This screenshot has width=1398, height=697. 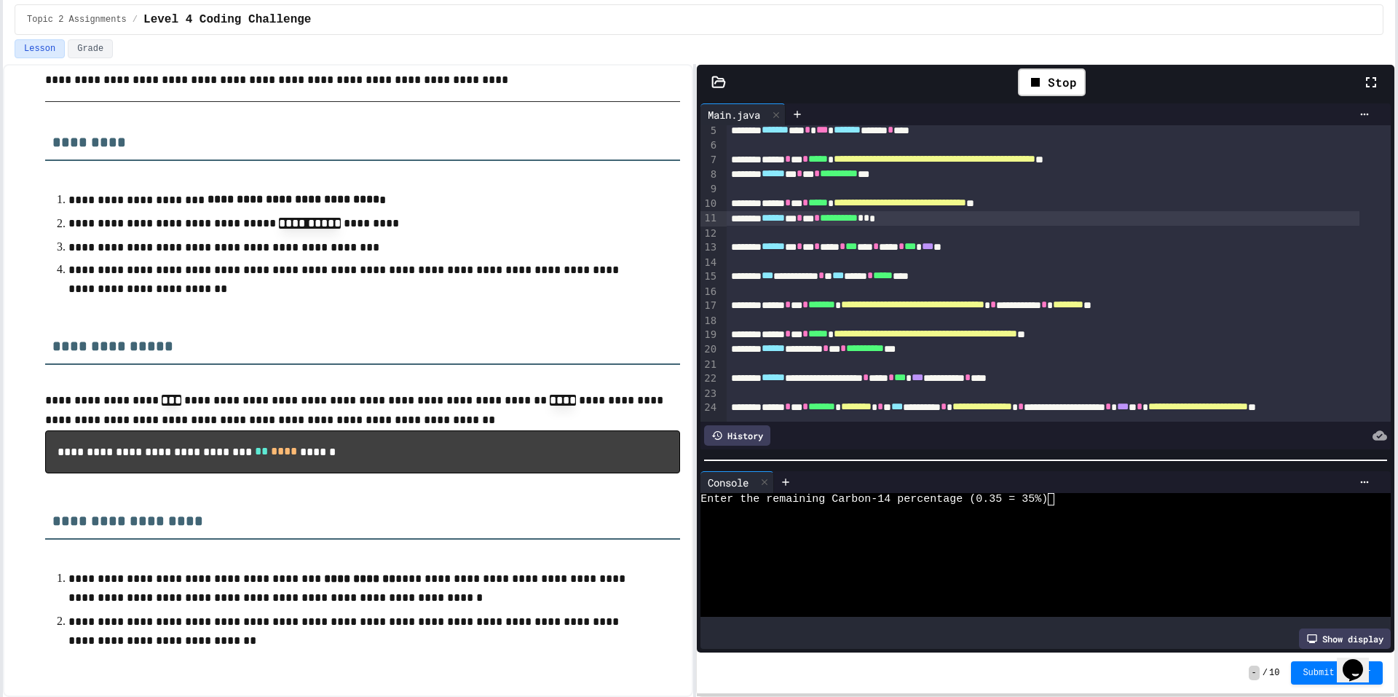 What do you see at coordinates (709, 321) in the screenshot?
I see `div: 18` at bounding box center [709, 321].